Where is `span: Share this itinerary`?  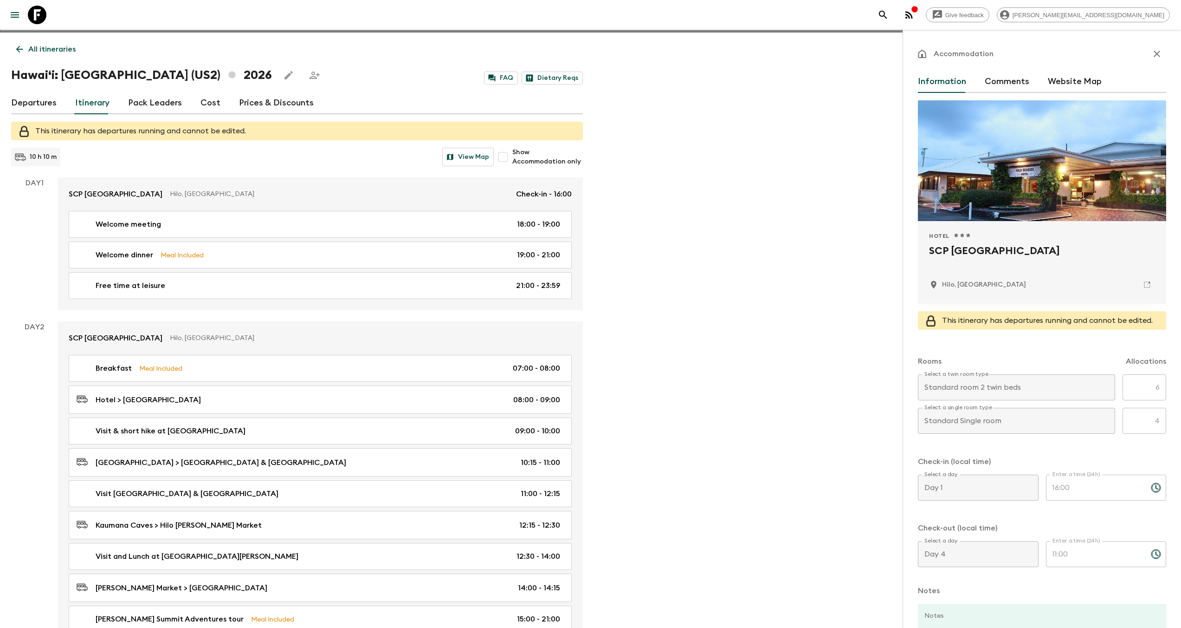
span: Share this itinerary is located at coordinates (315, 75).